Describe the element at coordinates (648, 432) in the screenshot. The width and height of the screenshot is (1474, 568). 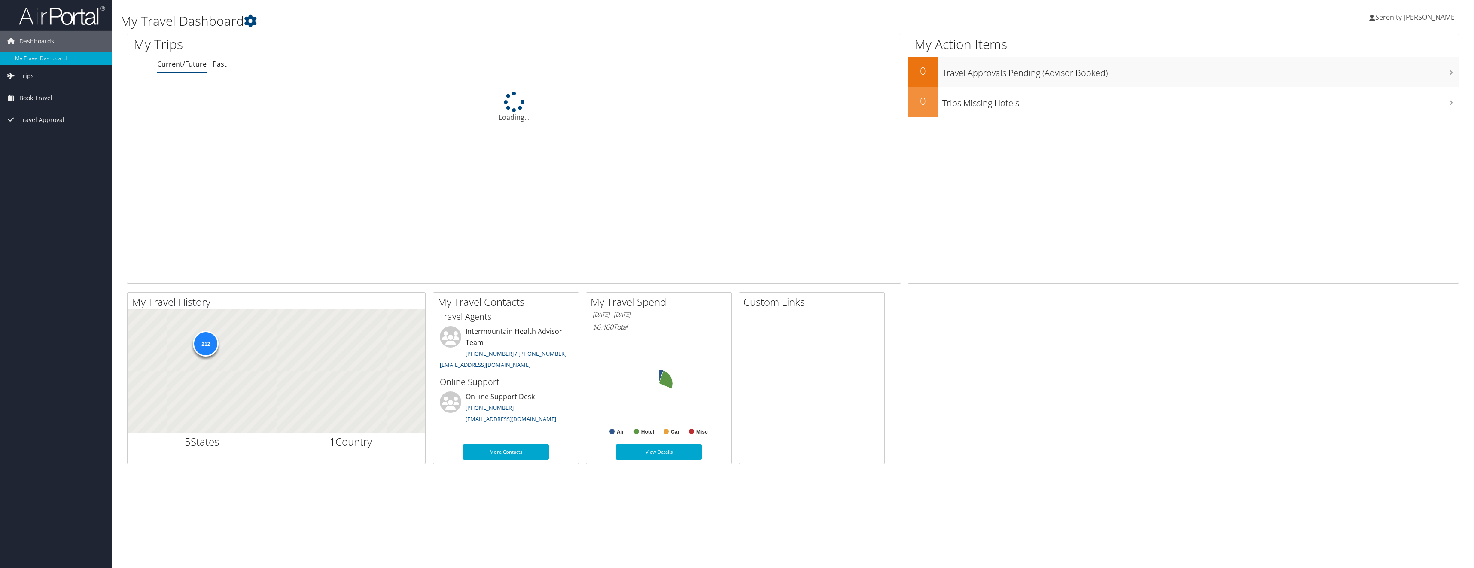
I see `text: Hotel` at that location.